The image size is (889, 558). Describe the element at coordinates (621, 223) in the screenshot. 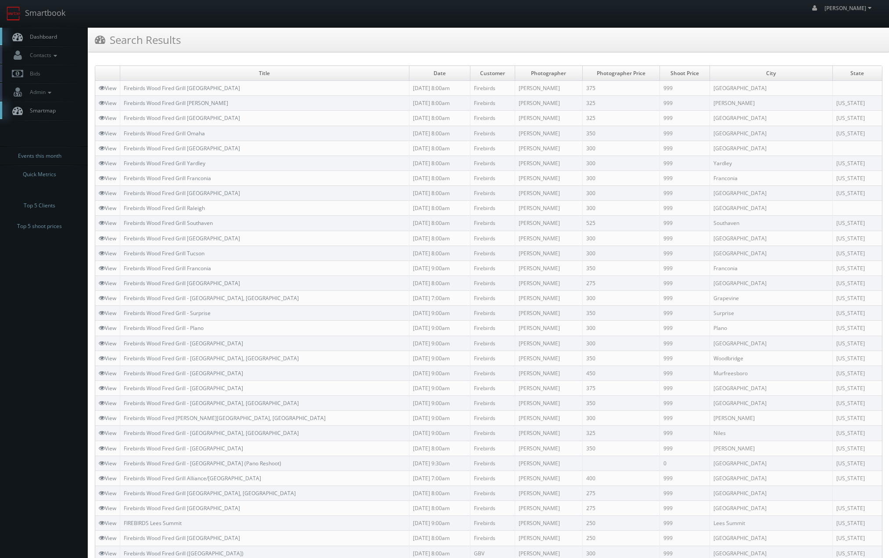

I see `td: 525` at that location.